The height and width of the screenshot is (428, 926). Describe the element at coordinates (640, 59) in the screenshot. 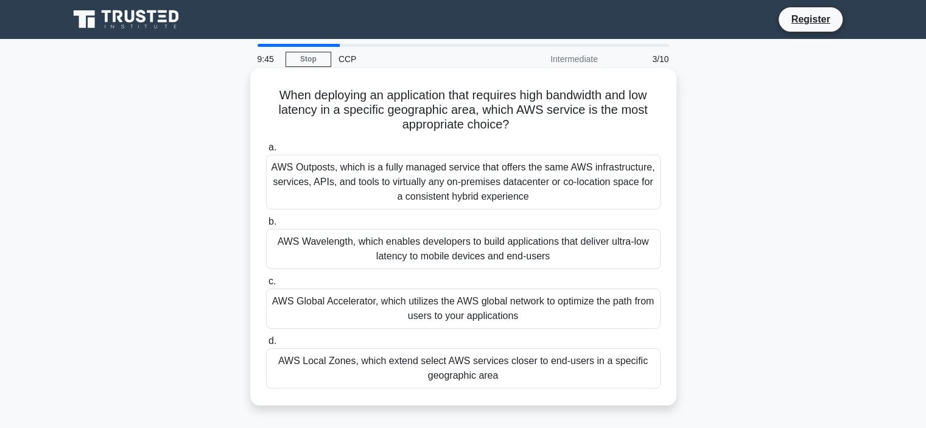

I see `div: 3/10` at that location.